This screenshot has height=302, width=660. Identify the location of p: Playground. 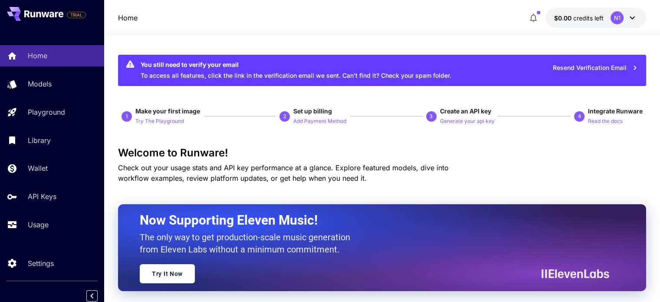
(46, 112).